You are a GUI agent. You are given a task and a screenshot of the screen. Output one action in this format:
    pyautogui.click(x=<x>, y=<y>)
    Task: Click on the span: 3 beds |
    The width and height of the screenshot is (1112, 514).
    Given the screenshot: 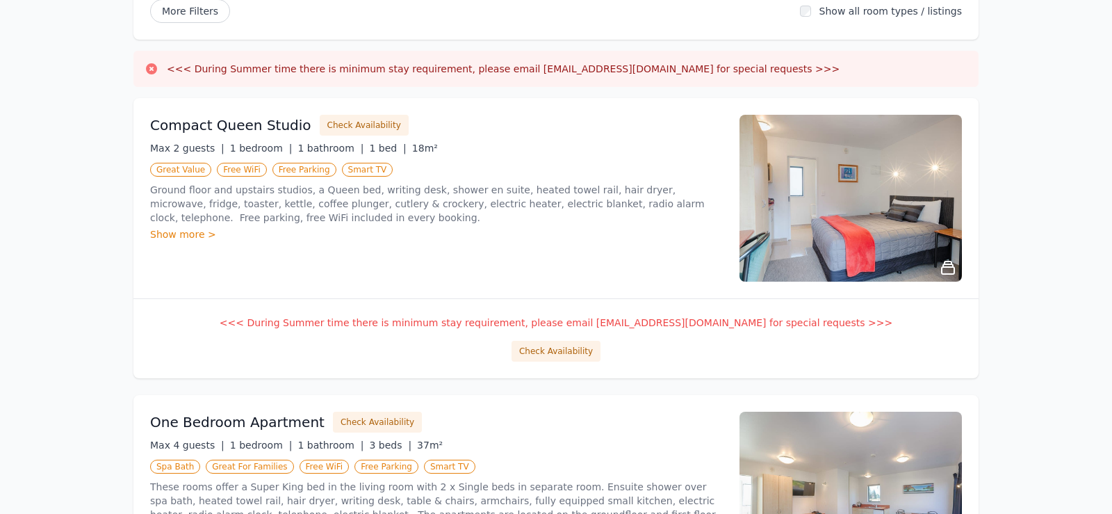 What is the action you would take?
    pyautogui.click(x=390, y=445)
    